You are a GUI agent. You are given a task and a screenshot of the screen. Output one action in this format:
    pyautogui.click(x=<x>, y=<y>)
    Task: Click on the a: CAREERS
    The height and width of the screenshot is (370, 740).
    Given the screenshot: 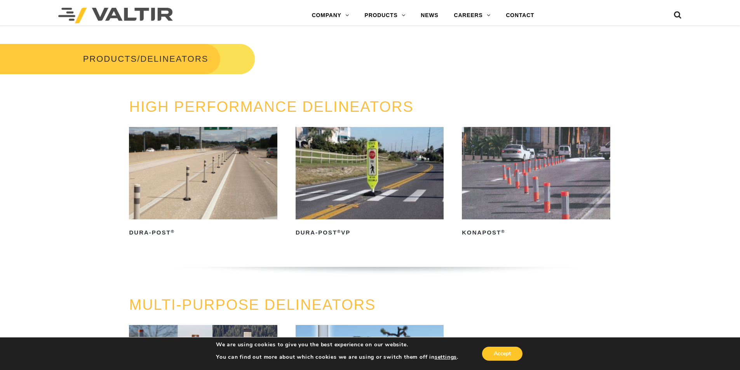 What is the action you would take?
    pyautogui.click(x=472, y=16)
    